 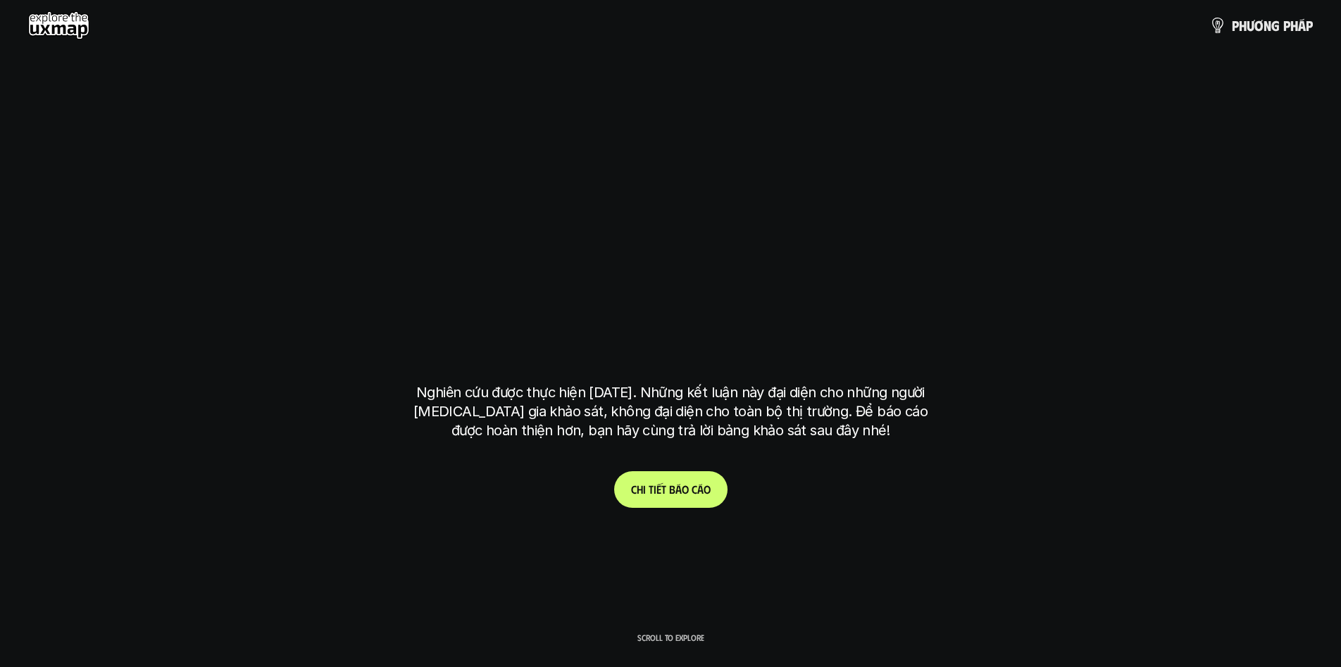 What do you see at coordinates (1250, 25) in the screenshot?
I see `span: ư` at bounding box center [1250, 25].